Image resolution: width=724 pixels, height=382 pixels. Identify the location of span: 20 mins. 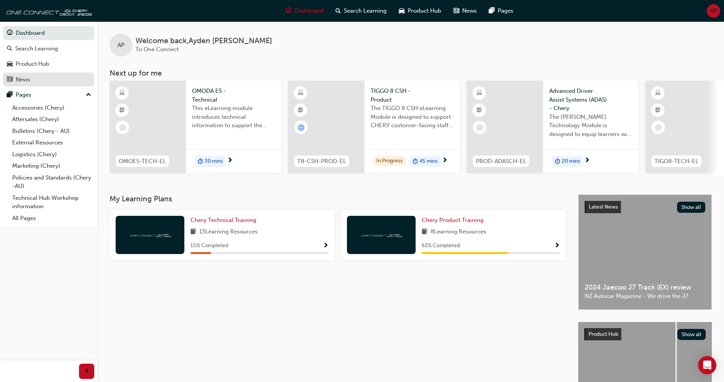
(571, 161).